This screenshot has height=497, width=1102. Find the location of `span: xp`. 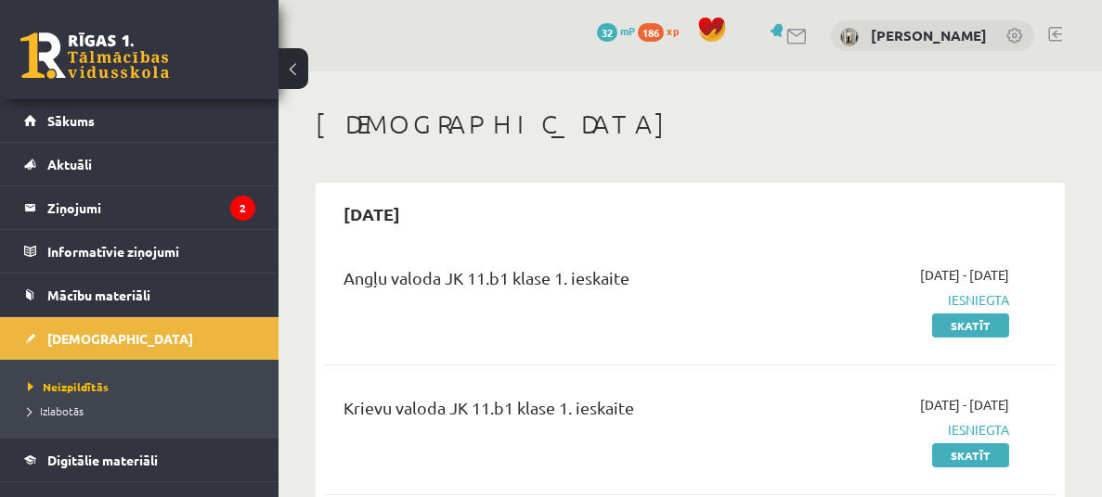

span: xp is located at coordinates (672, 31).